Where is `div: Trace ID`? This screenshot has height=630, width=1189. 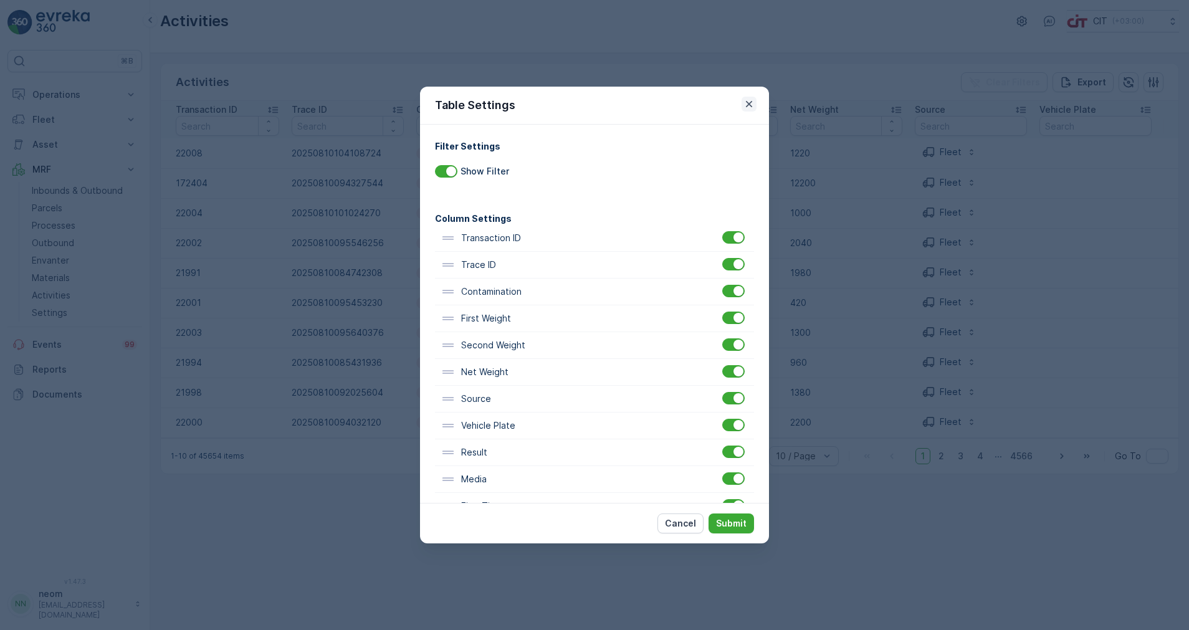
div: Trace ID is located at coordinates (594, 265).